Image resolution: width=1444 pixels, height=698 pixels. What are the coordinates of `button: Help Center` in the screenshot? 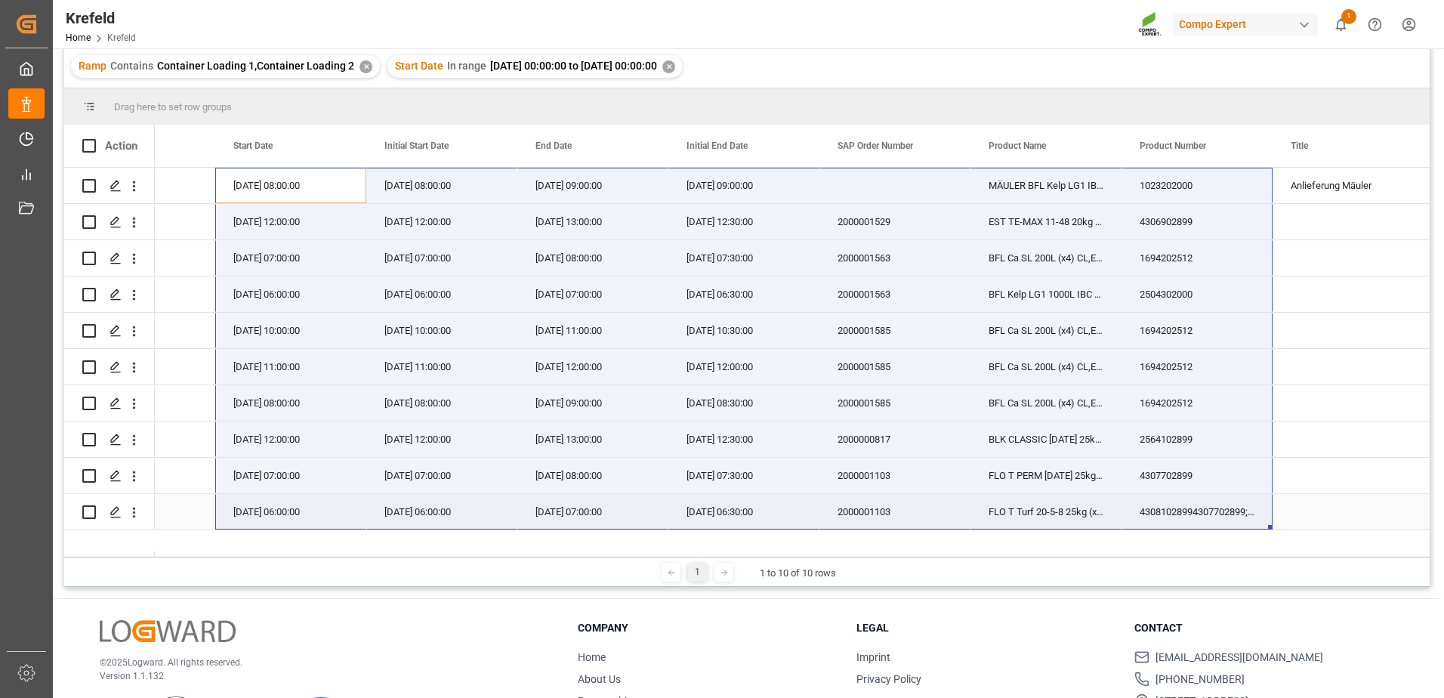 It's located at (1374, 24).